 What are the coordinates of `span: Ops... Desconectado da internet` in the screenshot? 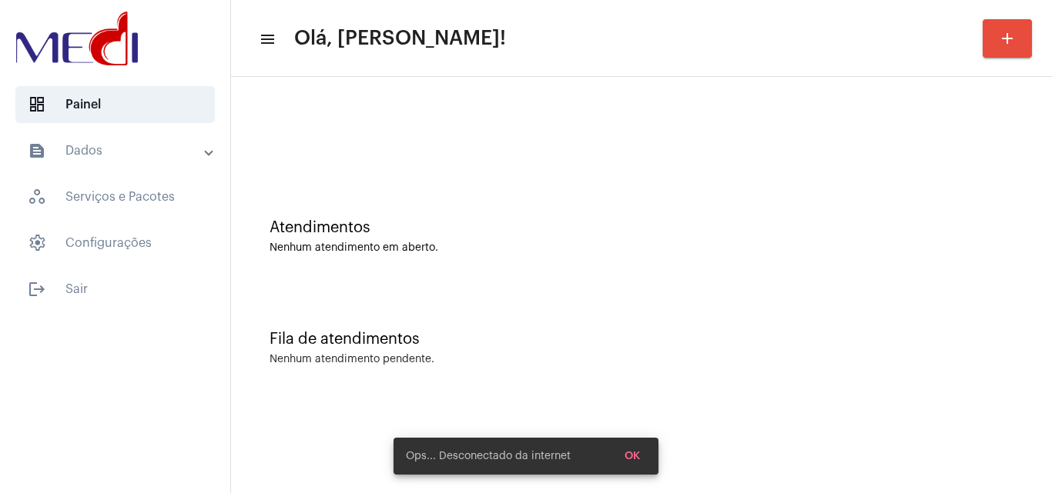 It's located at (488, 457).